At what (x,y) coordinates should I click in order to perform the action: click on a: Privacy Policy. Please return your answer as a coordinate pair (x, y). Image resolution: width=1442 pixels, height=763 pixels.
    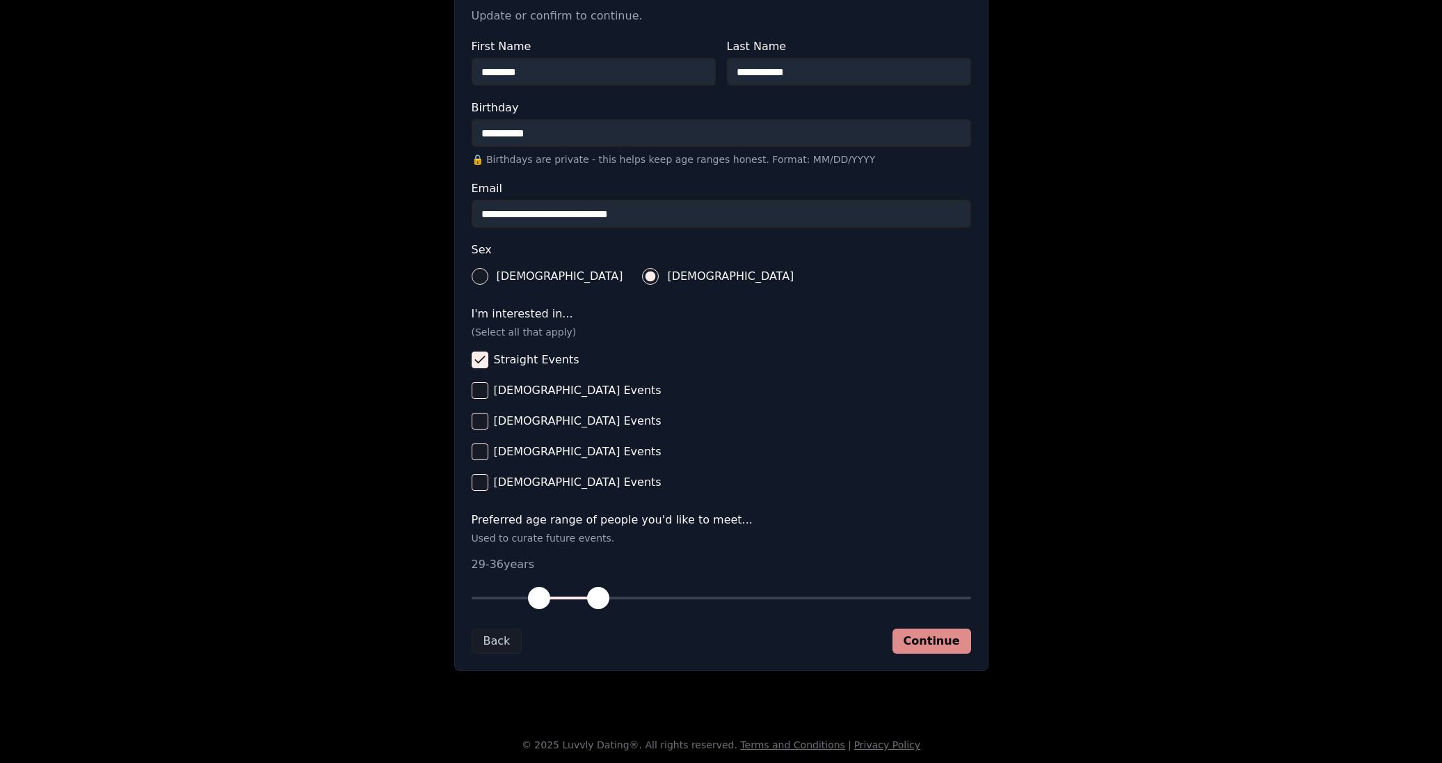
    Looking at the image, I should click on (887, 744).